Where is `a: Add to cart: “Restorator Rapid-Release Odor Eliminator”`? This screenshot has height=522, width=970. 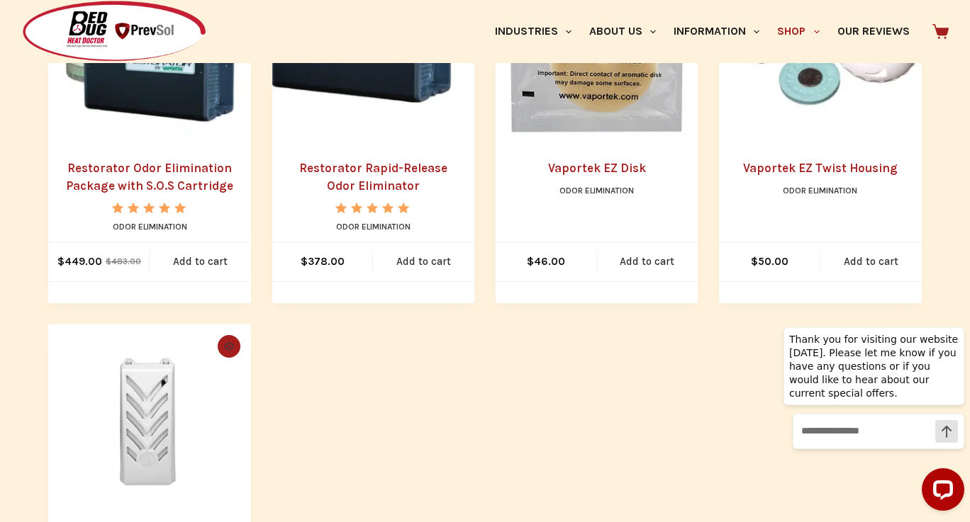
a: Add to cart: “Restorator Rapid-Release Odor Eliminator” is located at coordinates (423, 262).